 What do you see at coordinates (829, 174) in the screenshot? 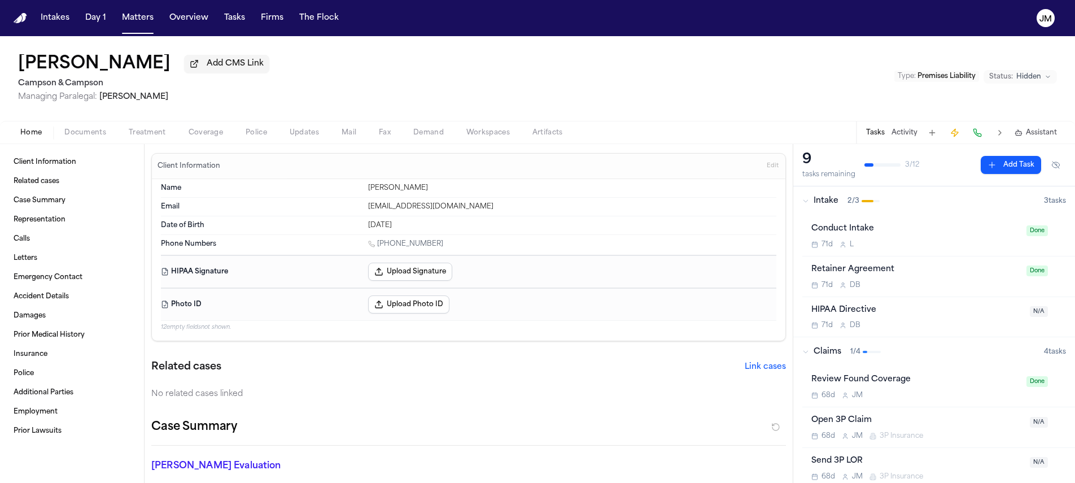
I see `div: tasks remaining` at bounding box center [829, 174].